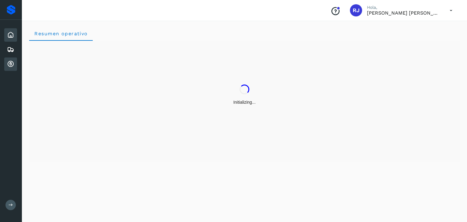 Image resolution: width=467 pixels, height=222 pixels. Describe the element at coordinates (11, 35) in the screenshot. I see `div: Inicio` at that location.